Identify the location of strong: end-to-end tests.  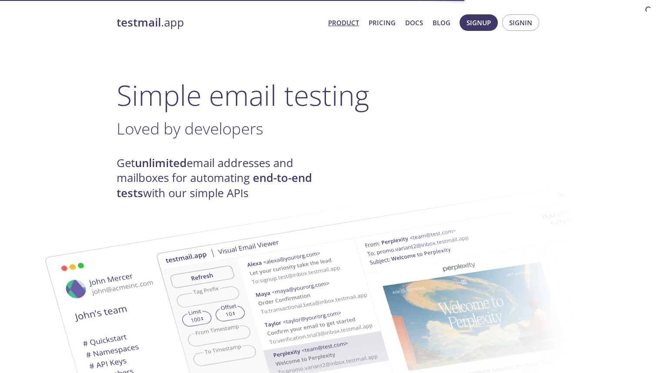
(214, 185).